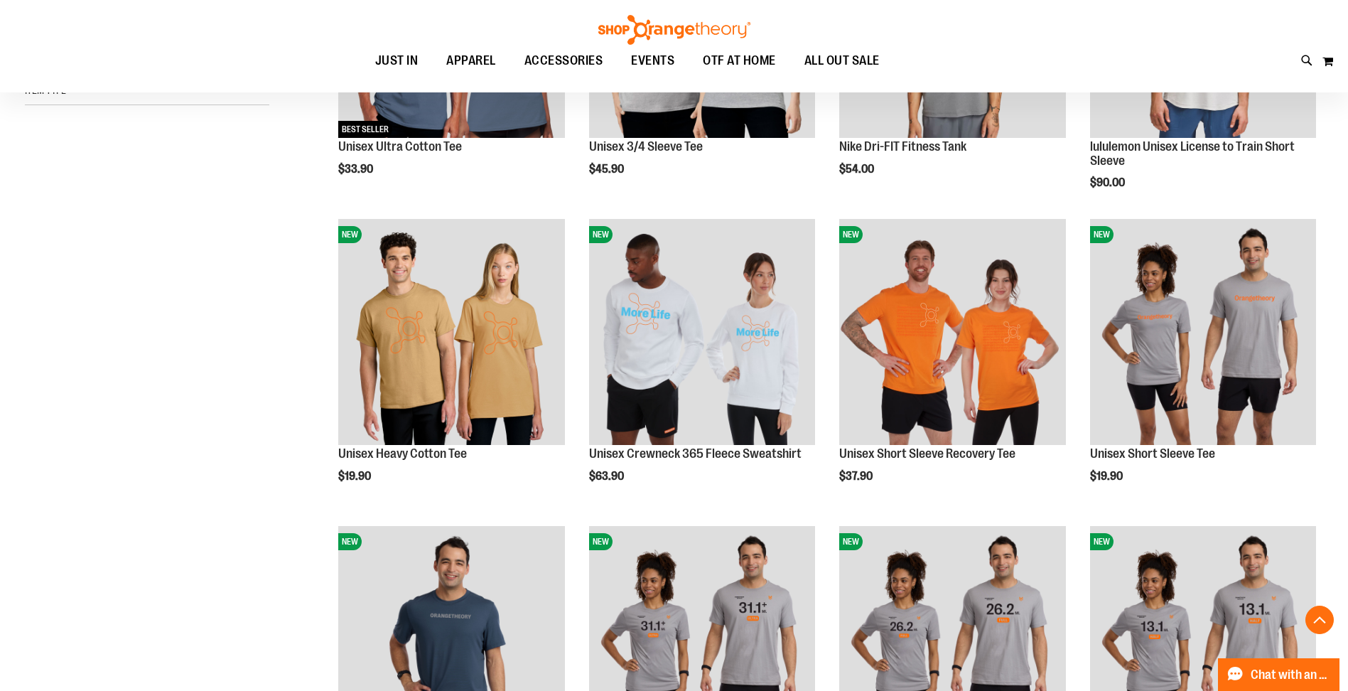  What do you see at coordinates (608, 476) in the screenshot?
I see `span: $63.90` at bounding box center [608, 476].